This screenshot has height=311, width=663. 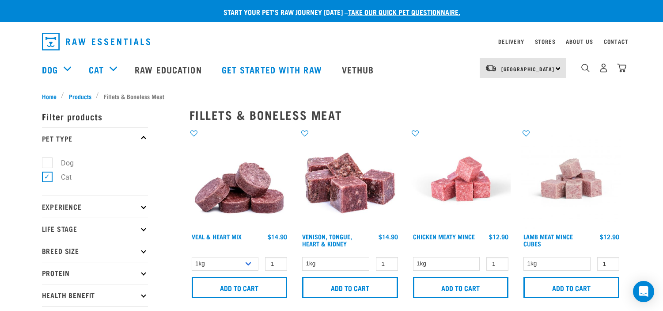 I want to click on a: take our quick pet questionnaire., so click(x=404, y=11).